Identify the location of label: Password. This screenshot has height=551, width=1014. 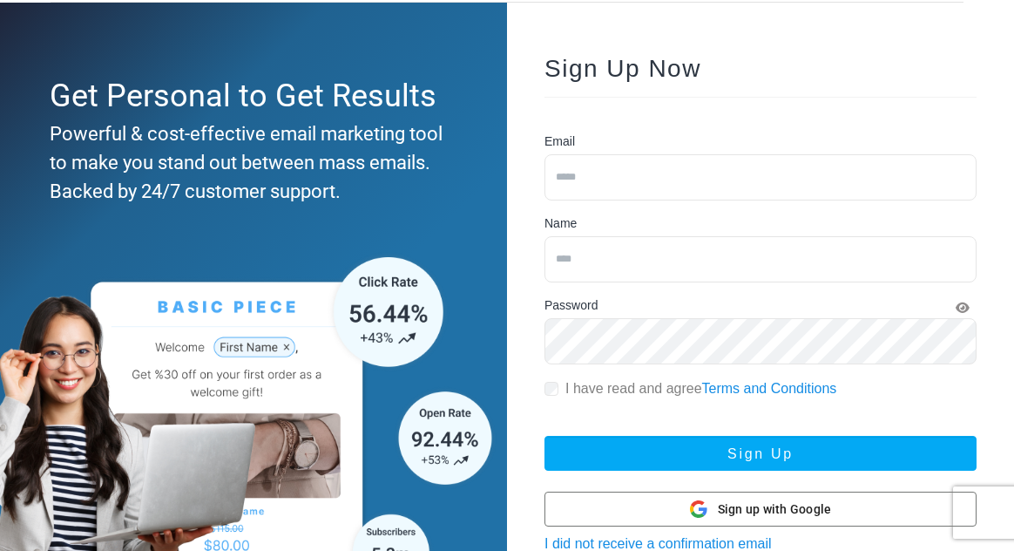
(571, 305).